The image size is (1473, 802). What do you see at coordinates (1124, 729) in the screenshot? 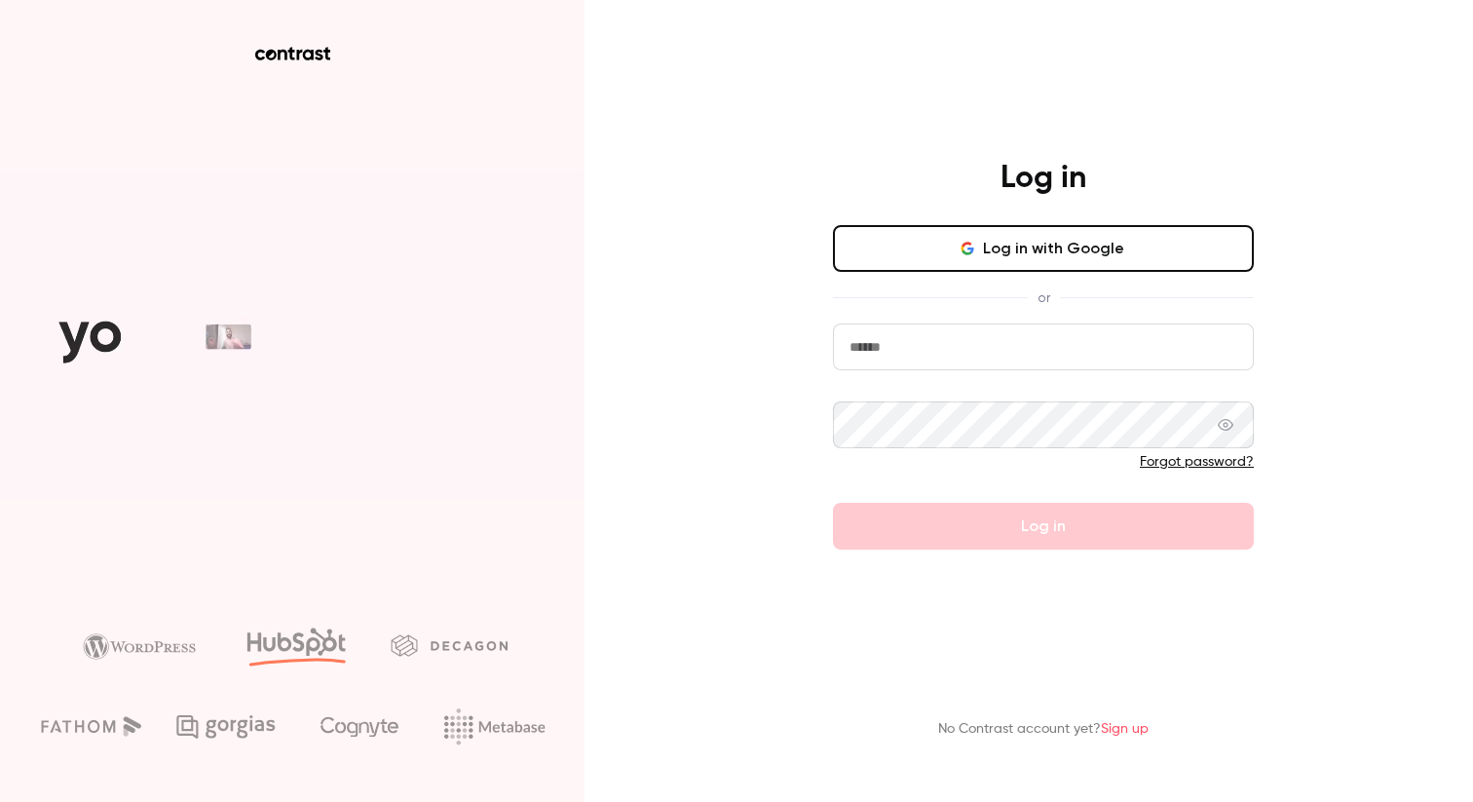
I see `a: Sign up` at bounding box center [1124, 729].